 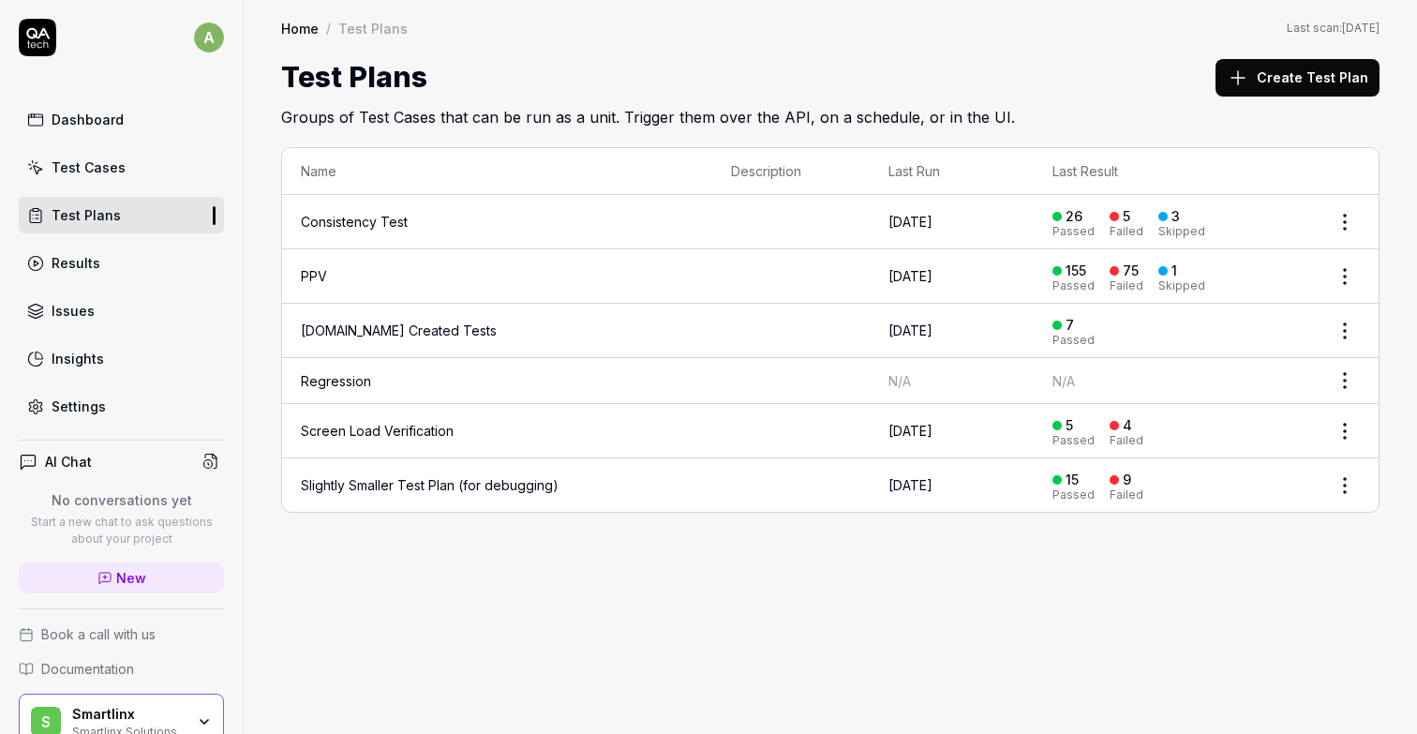 What do you see at coordinates (336, 381) in the screenshot?
I see `a: Regression` at bounding box center [336, 381].